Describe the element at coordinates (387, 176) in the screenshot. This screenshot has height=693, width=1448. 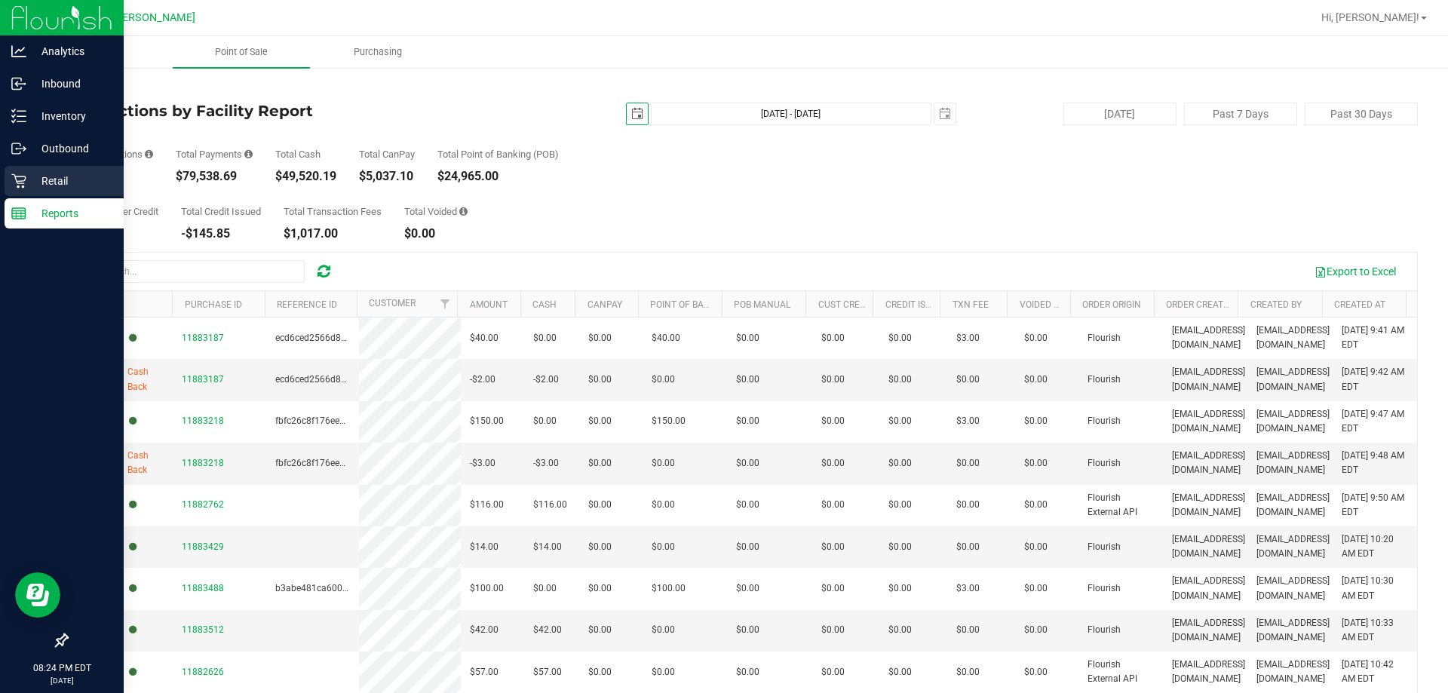
I see `div: $5,037.10` at that location.